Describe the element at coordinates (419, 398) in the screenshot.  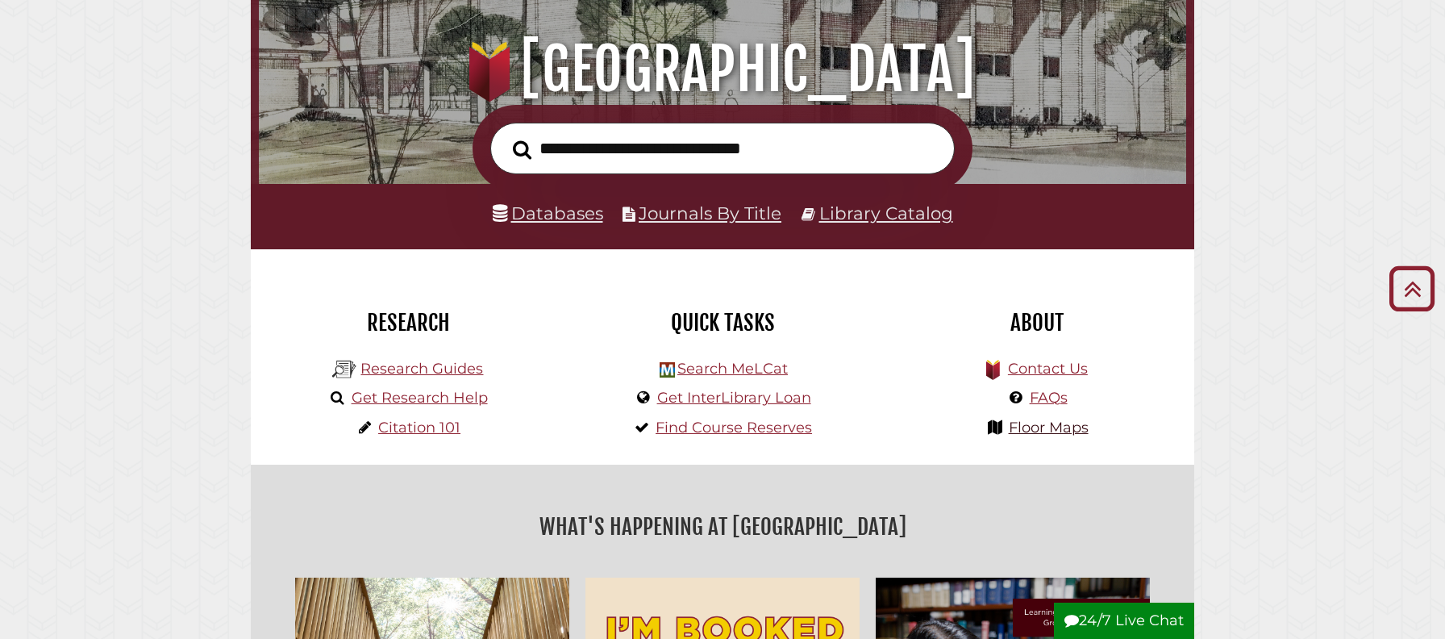
I see `a: Get Research Help` at that location.